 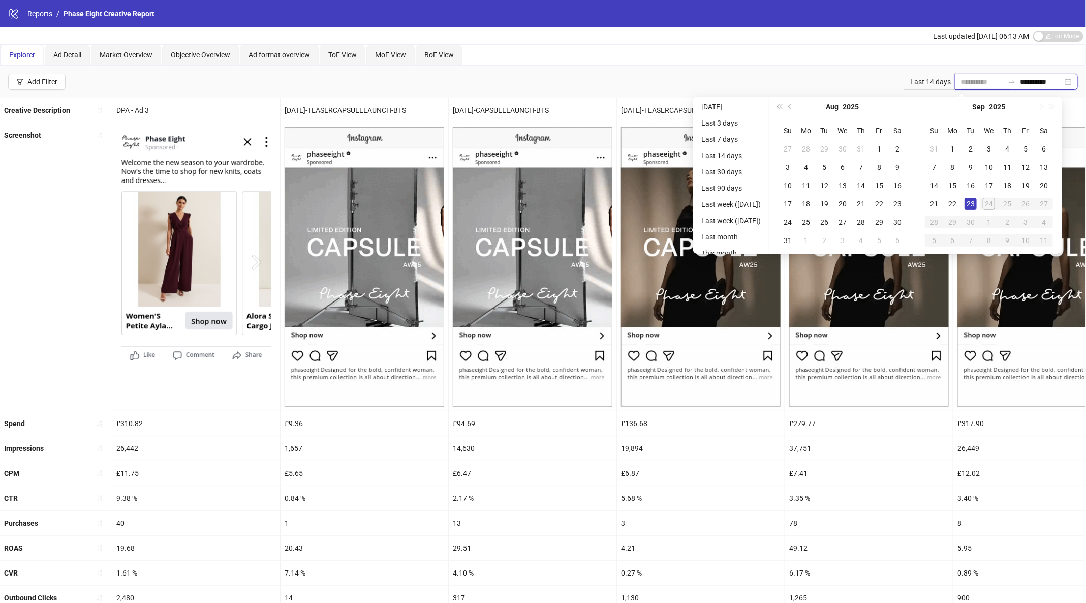 What do you see at coordinates (109, 14) in the screenshot?
I see `span: Phase Eight Creative Report` at bounding box center [109, 14].